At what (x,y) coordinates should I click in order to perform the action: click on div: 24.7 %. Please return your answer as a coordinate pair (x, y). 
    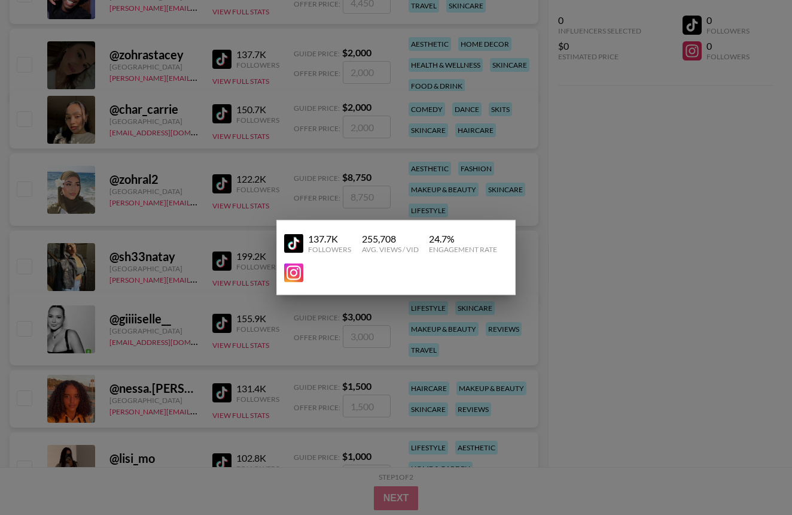
    Looking at the image, I should click on (463, 239).